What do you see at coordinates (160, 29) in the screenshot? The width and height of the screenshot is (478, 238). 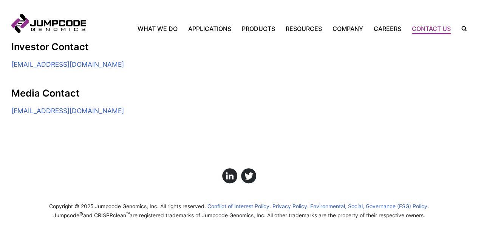 I see `a: What We Do` at bounding box center [160, 29].